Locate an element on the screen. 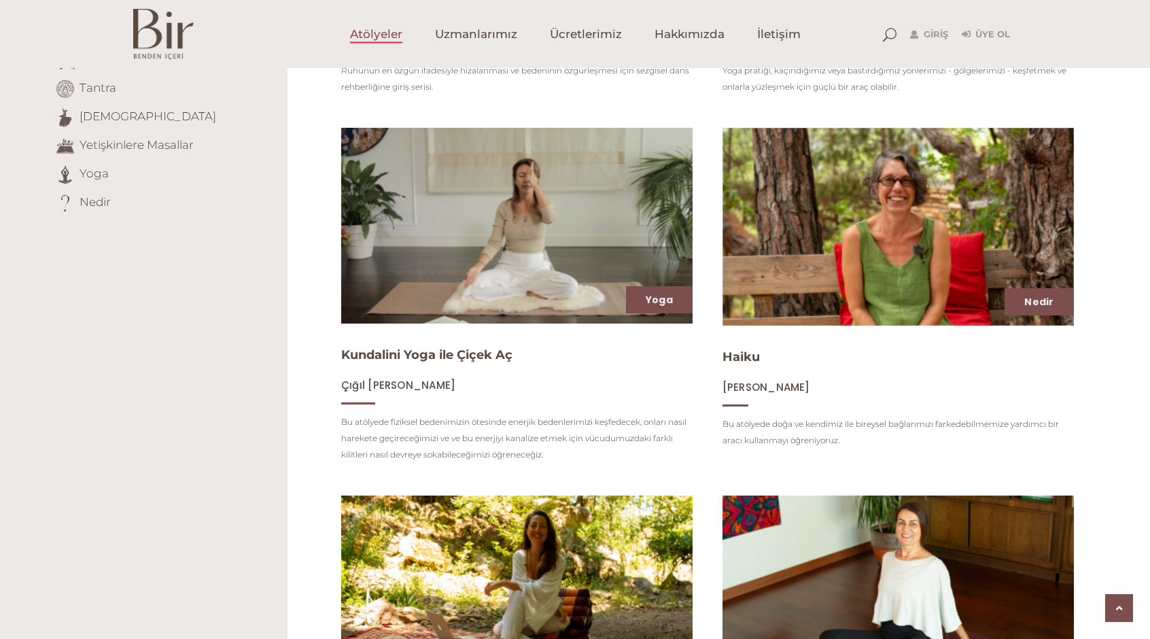  span: Hakkımızda is located at coordinates (689, 34).